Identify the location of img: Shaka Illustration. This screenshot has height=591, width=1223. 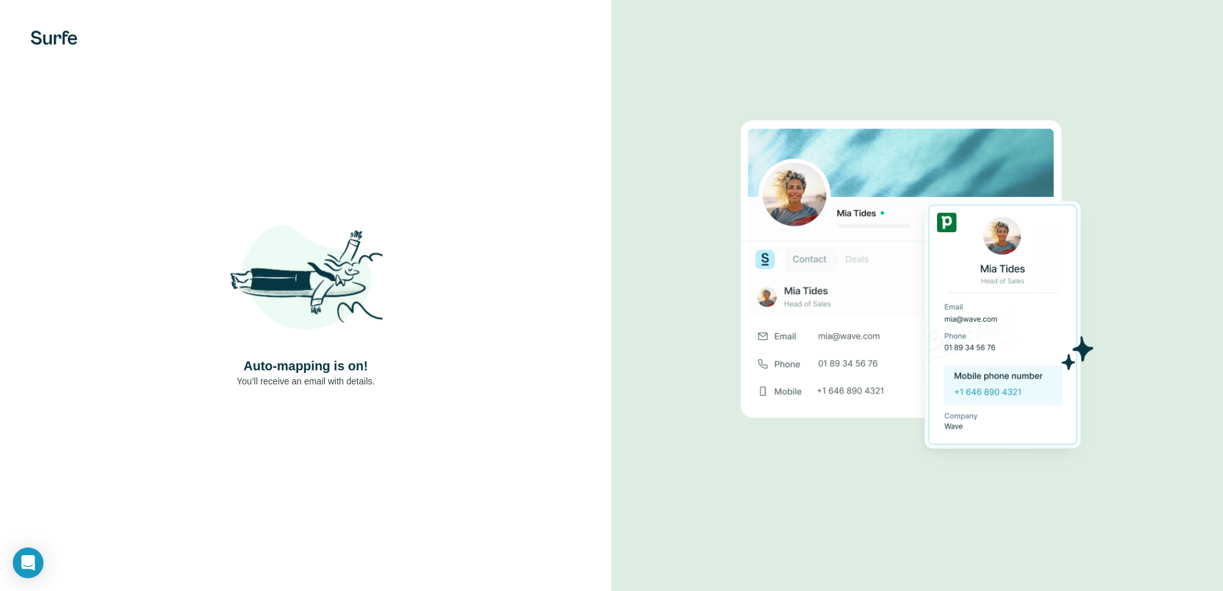
(306, 280).